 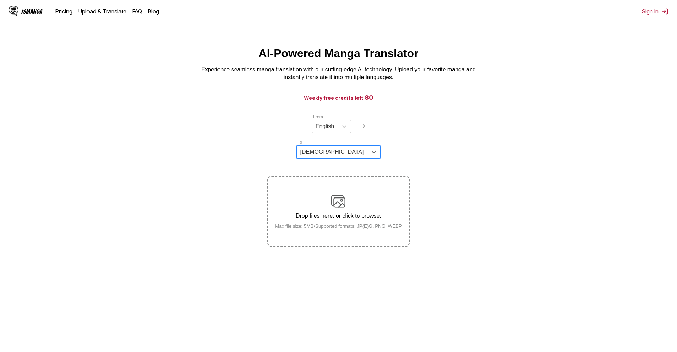 I want to click on h3: Weekly free credits left:, so click(x=339, y=97).